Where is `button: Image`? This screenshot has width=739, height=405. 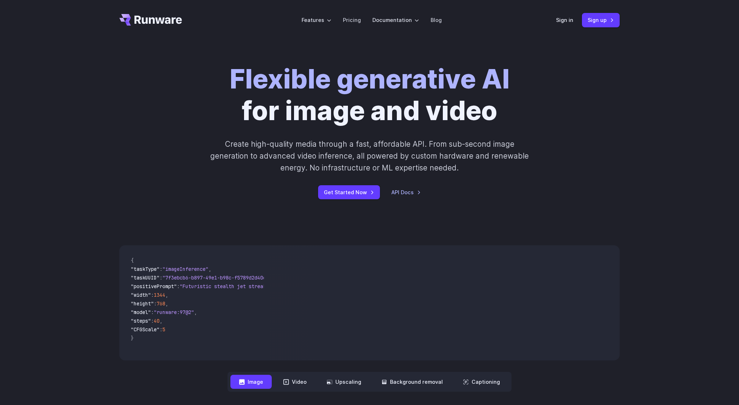 button: Image is located at coordinates (251, 381).